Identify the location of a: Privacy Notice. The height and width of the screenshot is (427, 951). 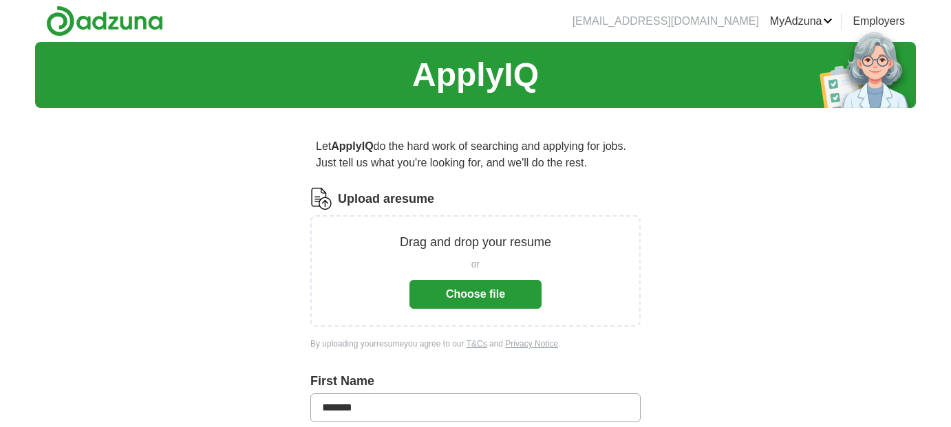
(531, 344).